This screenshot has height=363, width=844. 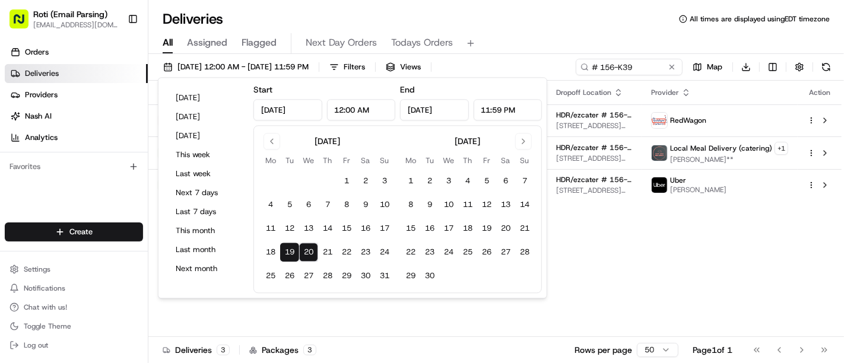 I want to click on span: Providers, so click(x=41, y=95).